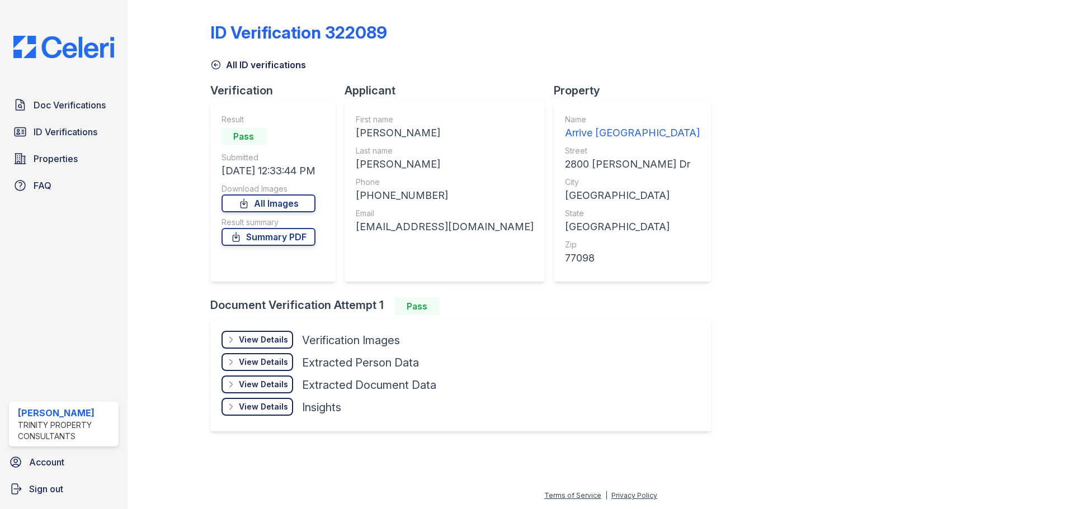 The height and width of the screenshot is (509, 1074). Describe the element at coordinates (632, 258) in the screenshot. I see `div: 77098` at that location.